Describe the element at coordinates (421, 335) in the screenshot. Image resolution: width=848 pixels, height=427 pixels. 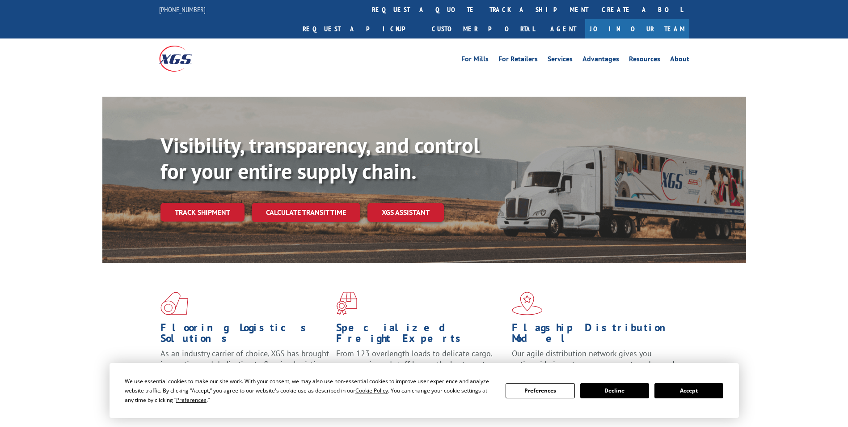
I see `h1: Specialized Freight Experts` at that location.